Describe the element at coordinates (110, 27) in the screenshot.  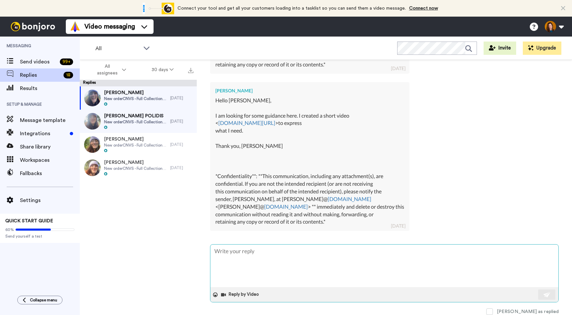
I see `span: Video messaging` at that location.